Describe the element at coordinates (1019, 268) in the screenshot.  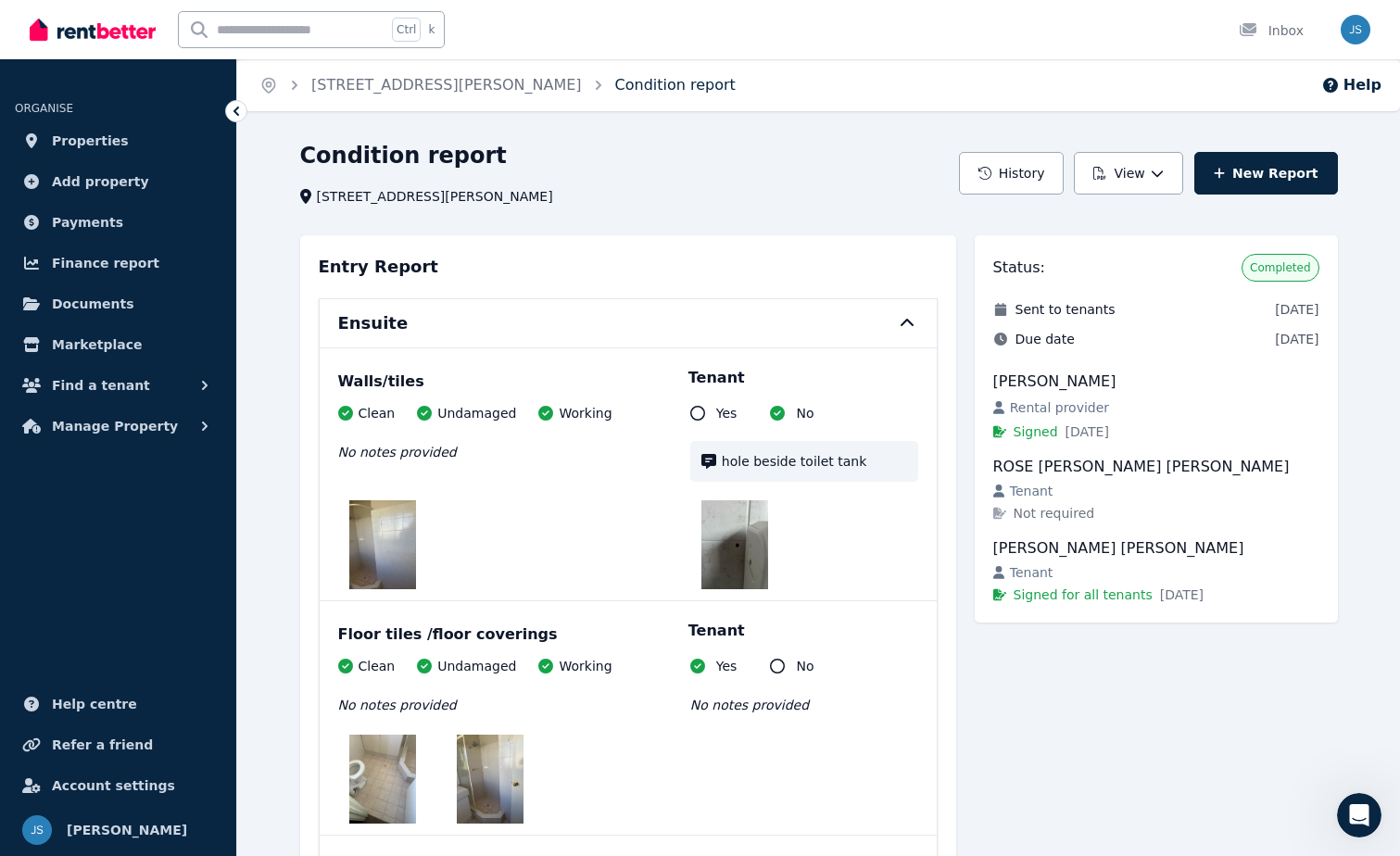
I see `h3: Status:` at that location.